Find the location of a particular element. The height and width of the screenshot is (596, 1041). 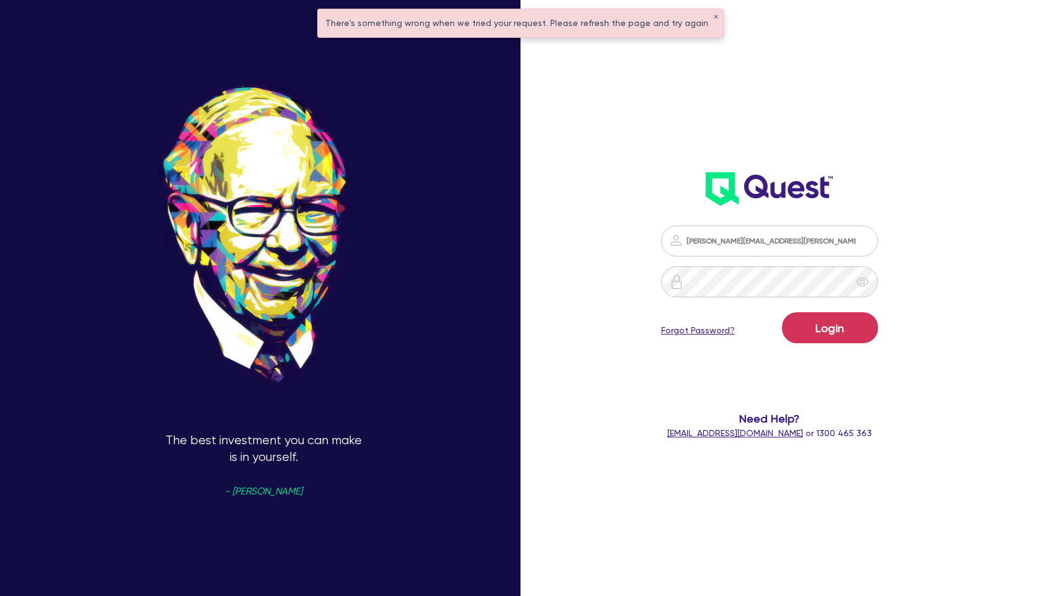

a: Forgot Password? is located at coordinates (698, 330).